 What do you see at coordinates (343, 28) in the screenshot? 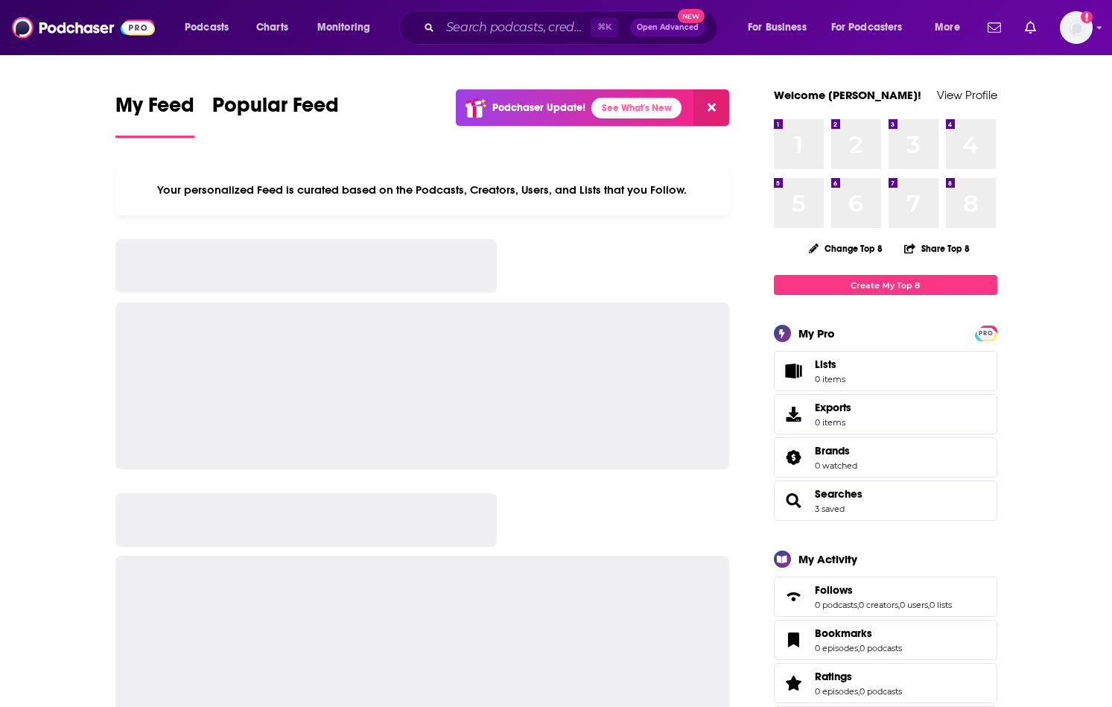
I see `span: Monitoring` at bounding box center [343, 28].